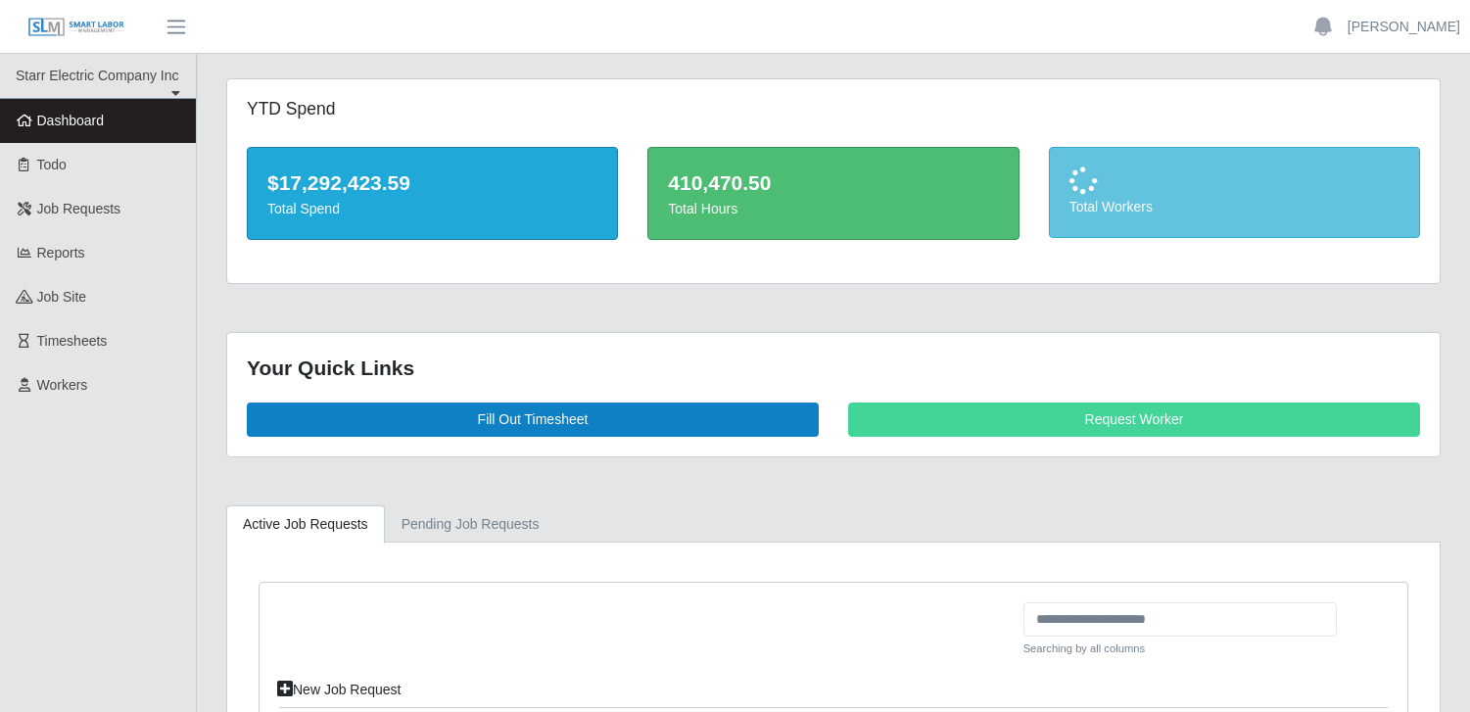  Describe the element at coordinates (52, 164) in the screenshot. I see `span: Todo` at that location.